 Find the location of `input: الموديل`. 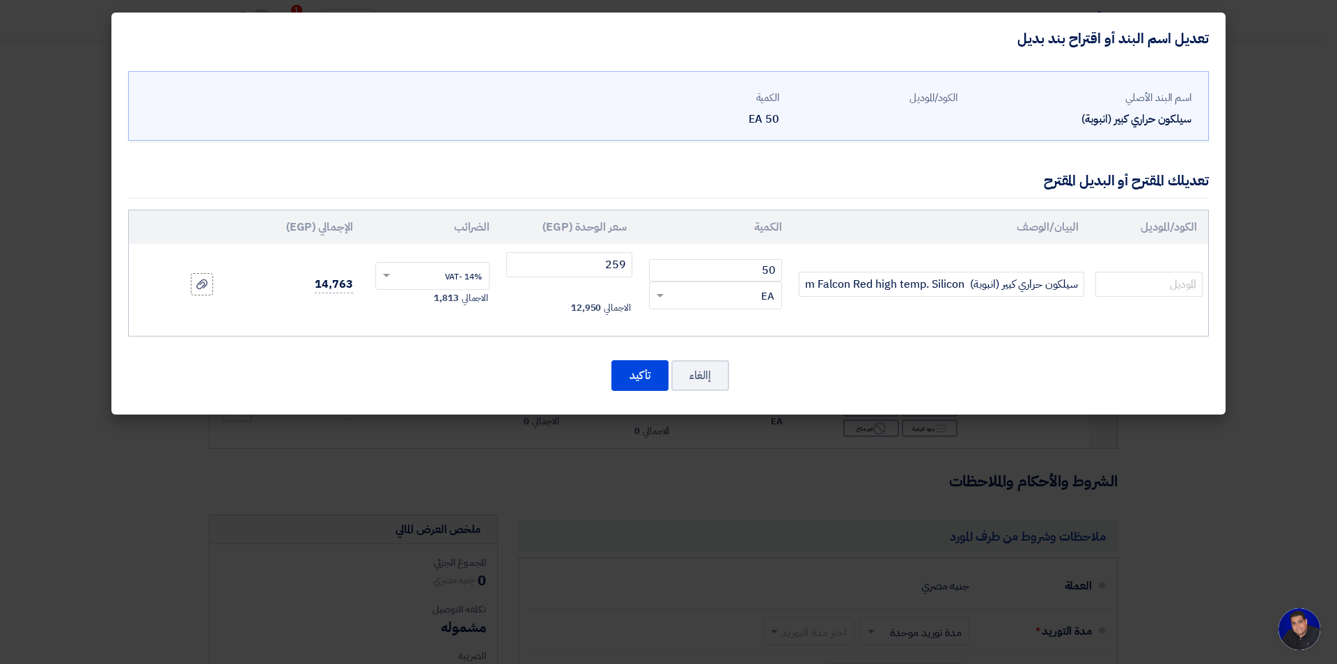

input: الموديل is located at coordinates (1149, 284).